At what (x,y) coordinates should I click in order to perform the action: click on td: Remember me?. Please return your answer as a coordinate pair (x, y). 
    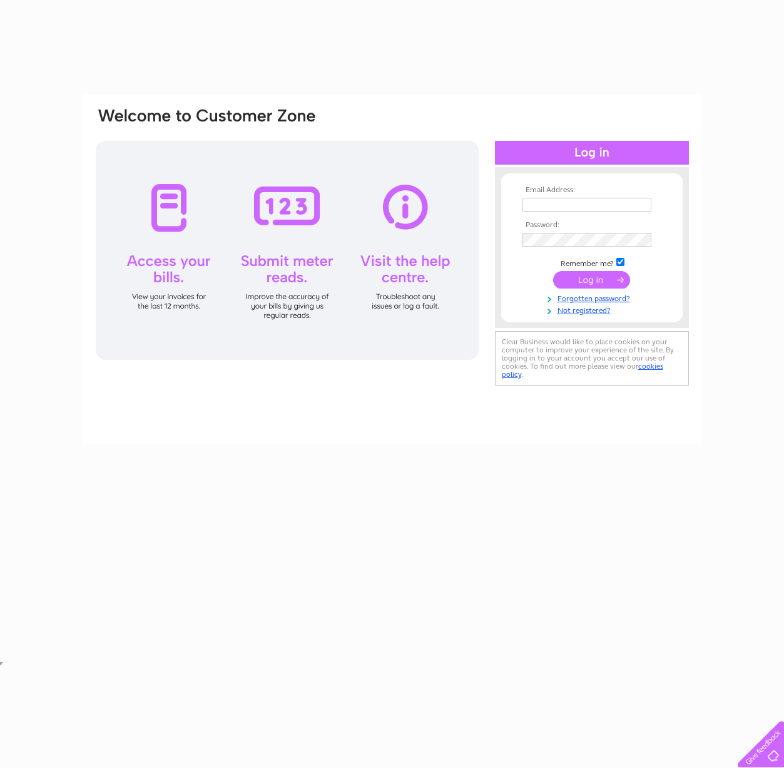
    Looking at the image, I should click on (592, 262).